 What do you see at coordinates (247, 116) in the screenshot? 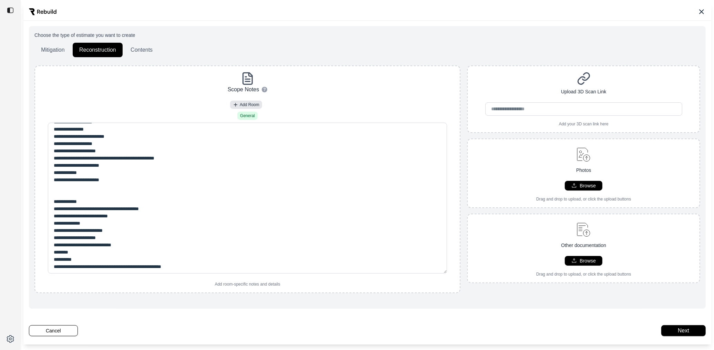
I see `button: General` at bounding box center [247, 116].